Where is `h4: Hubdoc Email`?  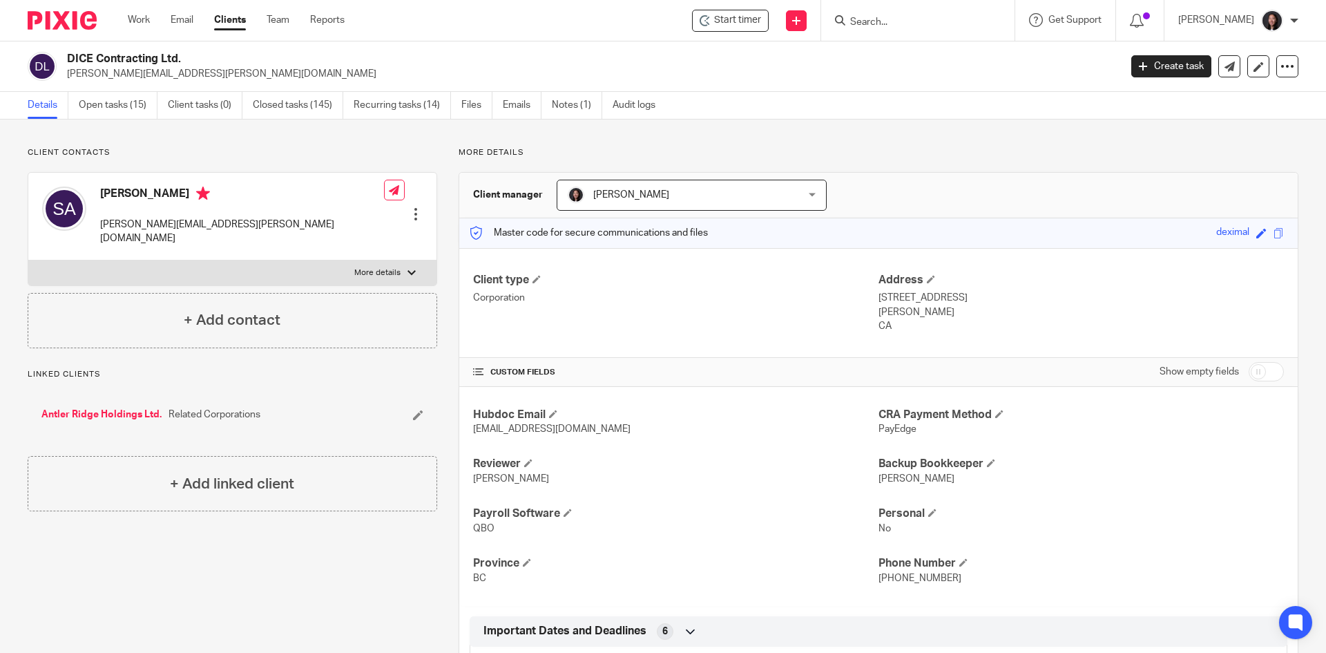 h4: Hubdoc Email is located at coordinates (675, 414).